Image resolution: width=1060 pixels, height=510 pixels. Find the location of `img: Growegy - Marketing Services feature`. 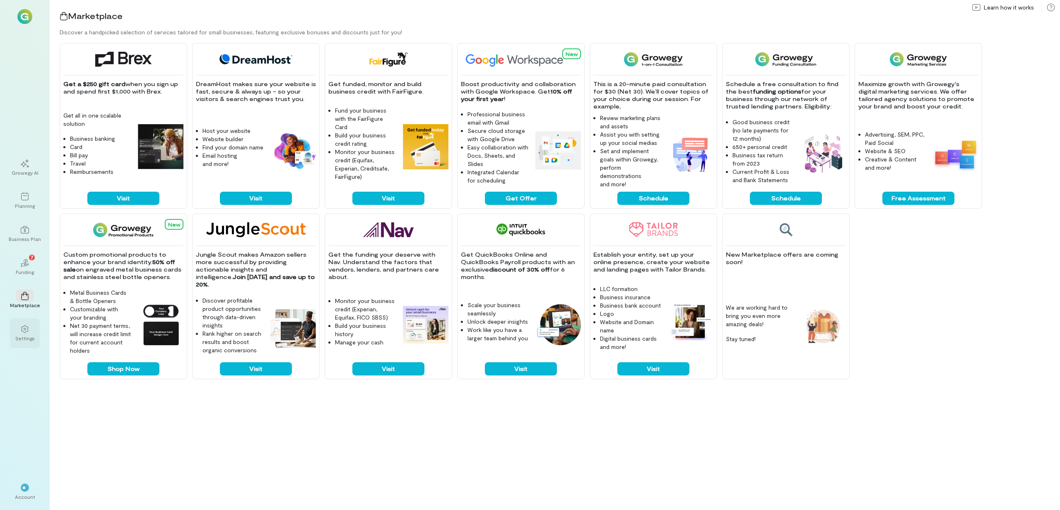

img: Growegy - Marketing Services feature is located at coordinates (956, 154).